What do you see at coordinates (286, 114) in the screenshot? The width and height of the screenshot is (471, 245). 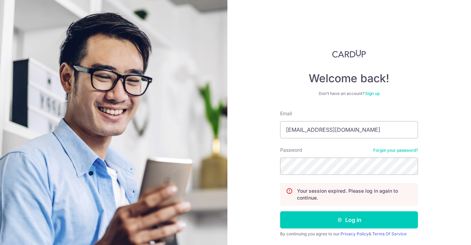 I see `label: Email` at bounding box center [286, 114].